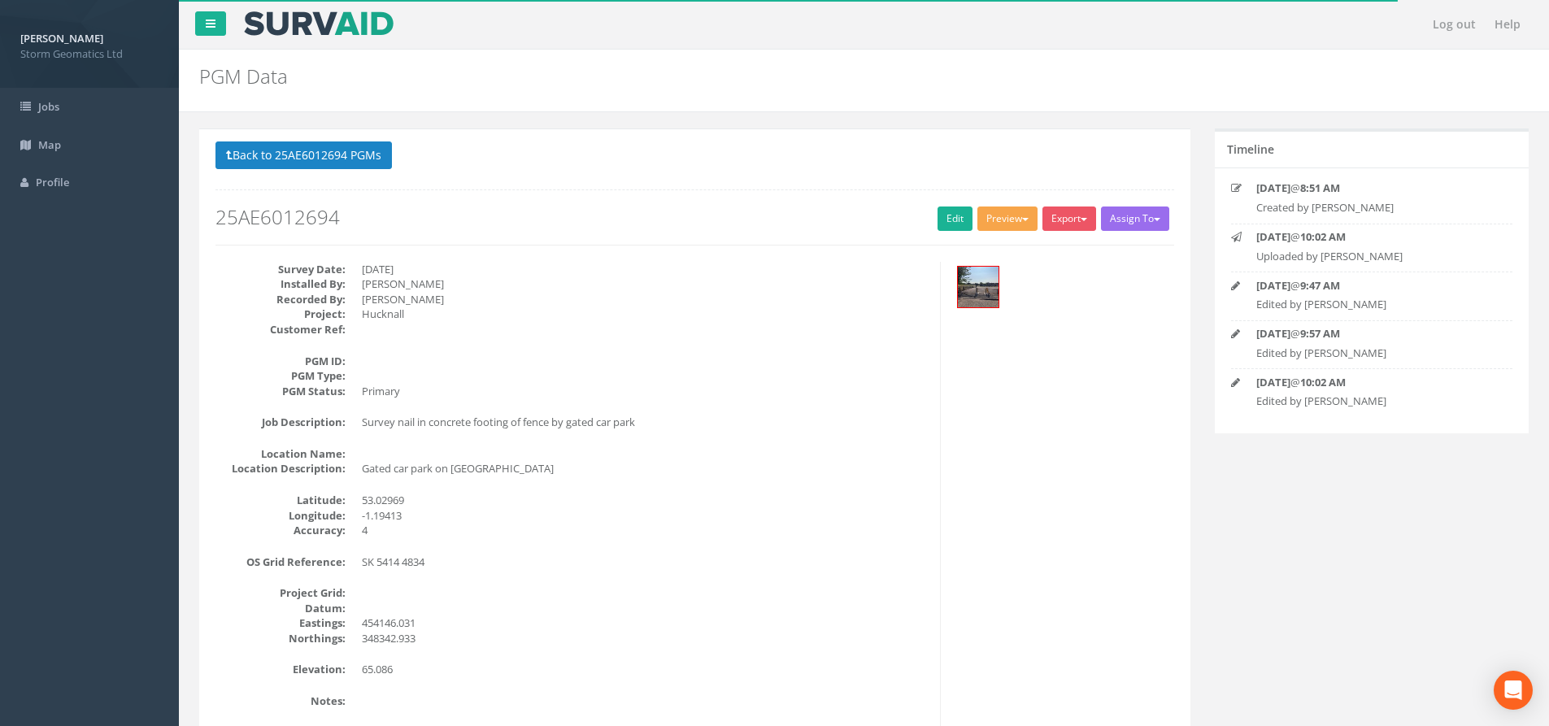 This screenshot has height=726, width=1549. Describe the element at coordinates (281, 593) in the screenshot. I see `dt: Project Grid:` at that location.